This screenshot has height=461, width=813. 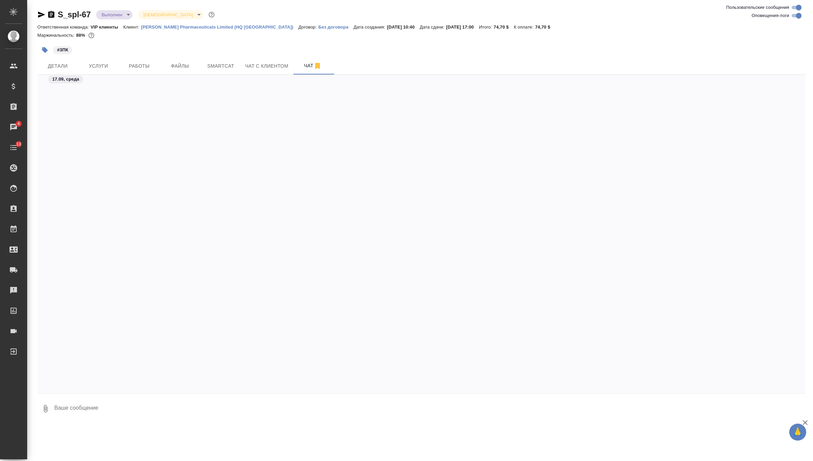 I want to click on p: Дата создания:, so click(x=370, y=27).